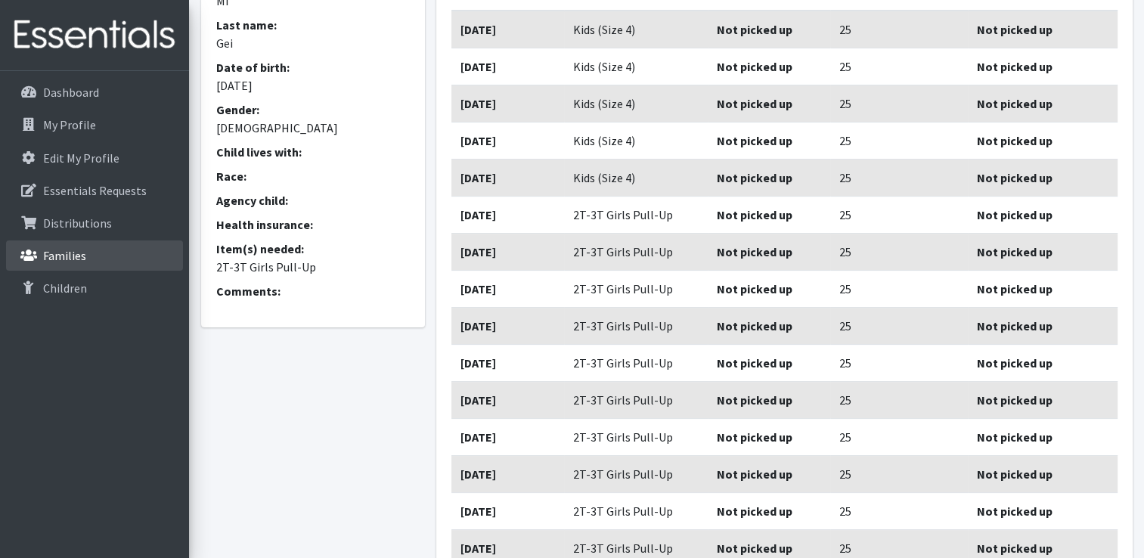 Image resolution: width=1144 pixels, height=558 pixels. Describe the element at coordinates (65, 288) in the screenshot. I see `p: Children` at that location.